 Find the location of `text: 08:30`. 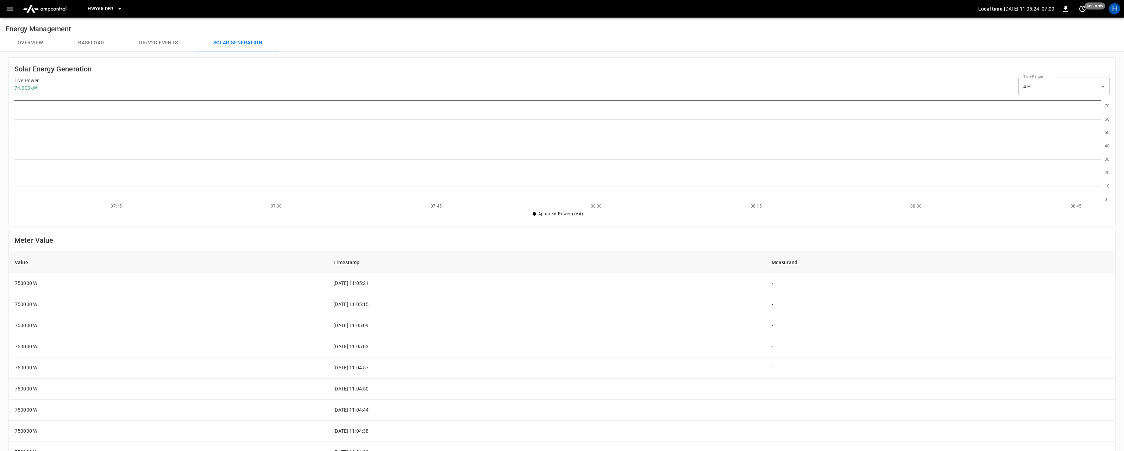

text: 08:30 is located at coordinates (916, 206).